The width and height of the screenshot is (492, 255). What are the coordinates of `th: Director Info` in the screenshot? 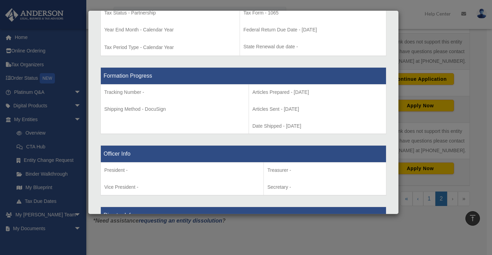 It's located at (243, 215).